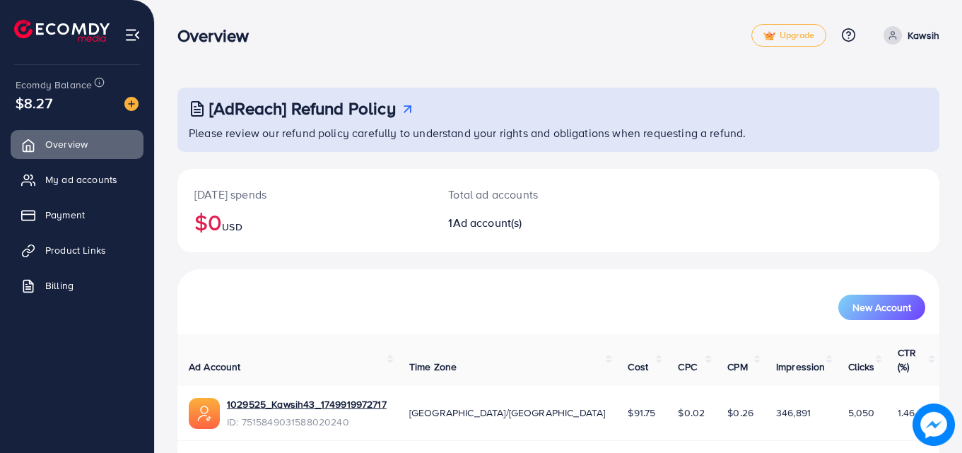 The width and height of the screenshot is (962, 453). Describe the element at coordinates (793, 413) in the screenshot. I see `span: 346,891` at that location.